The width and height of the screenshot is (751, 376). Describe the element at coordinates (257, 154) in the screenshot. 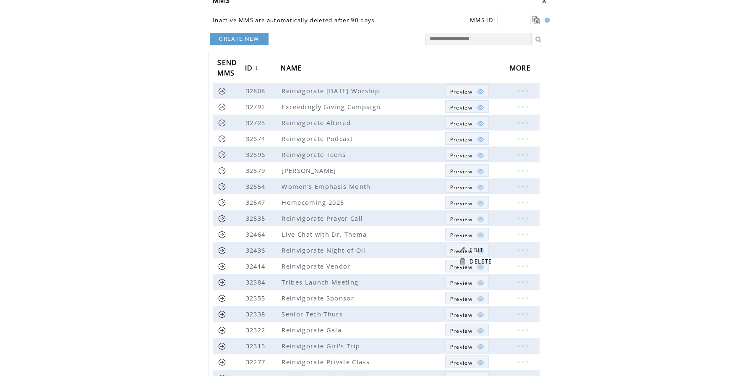

I see `span: 32596` at that location.